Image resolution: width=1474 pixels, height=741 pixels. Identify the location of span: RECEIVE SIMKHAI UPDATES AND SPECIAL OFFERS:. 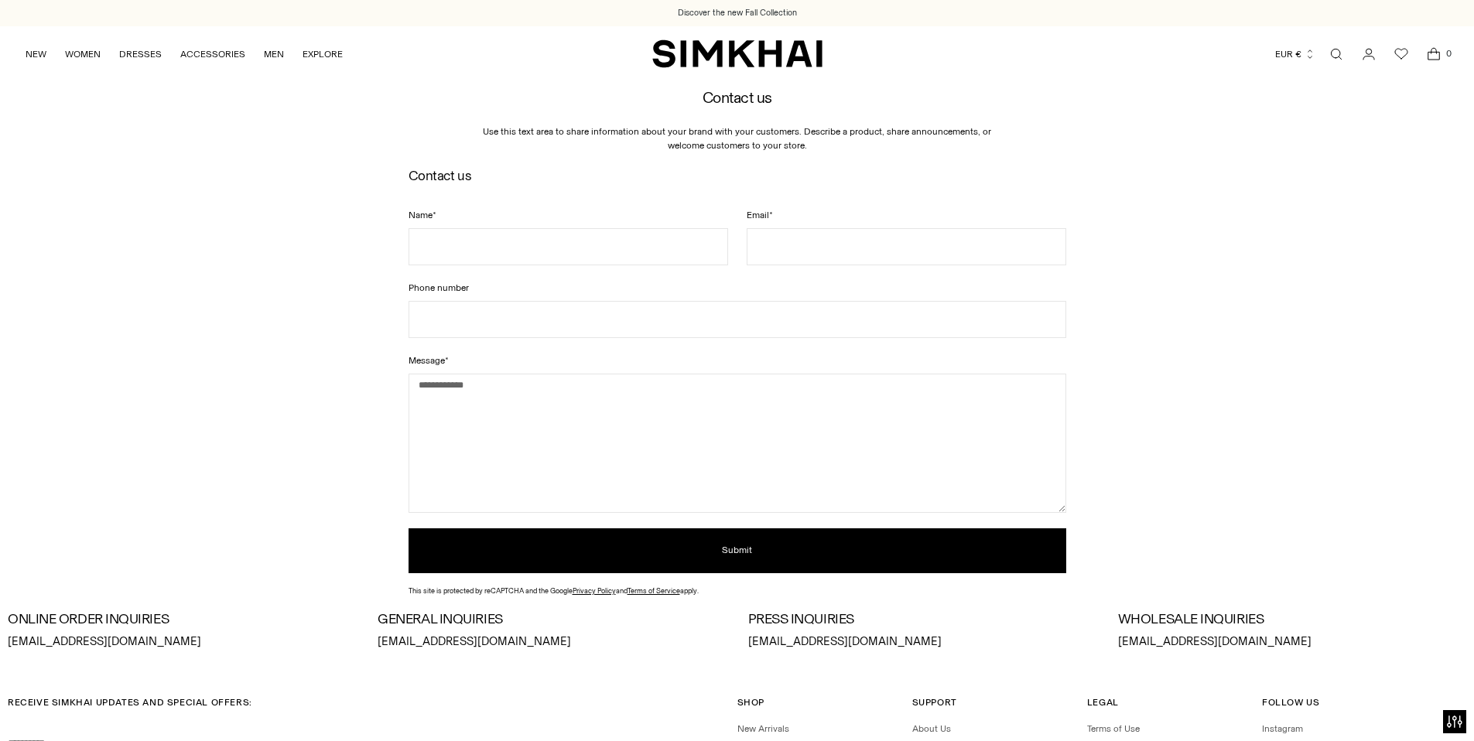
(130, 702).